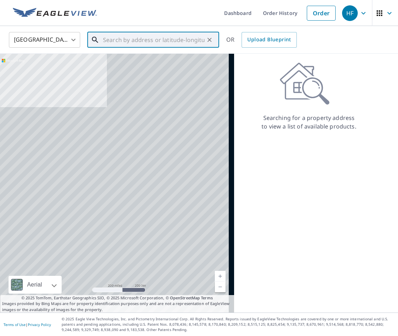  Describe the element at coordinates (207, 298) in the screenshot. I see `a: Terms` at that location.